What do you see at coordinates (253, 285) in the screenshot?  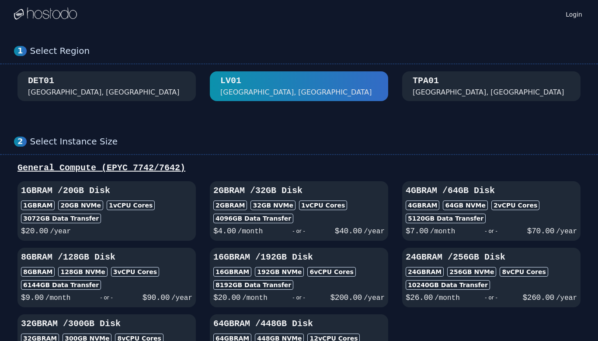 I see `div: 8192 GB Data Transfer` at bounding box center [253, 285].